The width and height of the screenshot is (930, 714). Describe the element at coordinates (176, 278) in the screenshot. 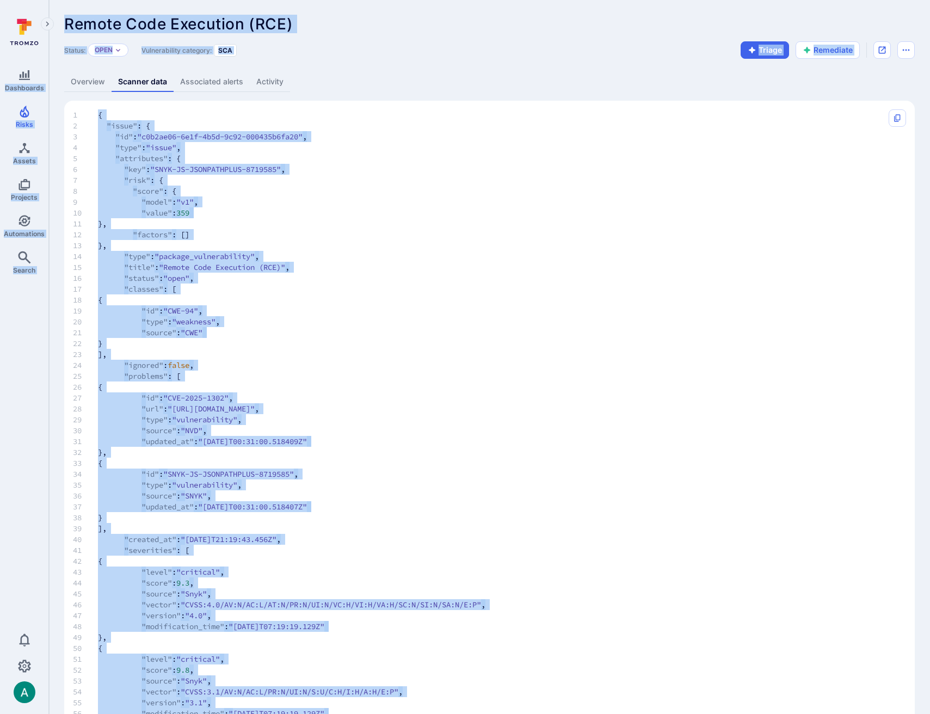

I see `span: "open"` at that location.